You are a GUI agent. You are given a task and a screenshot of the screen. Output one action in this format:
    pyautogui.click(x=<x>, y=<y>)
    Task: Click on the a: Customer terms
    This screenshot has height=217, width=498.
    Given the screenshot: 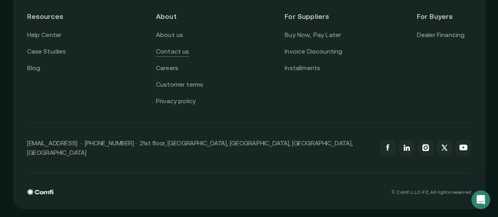 What is the action you would take?
    pyautogui.click(x=180, y=85)
    